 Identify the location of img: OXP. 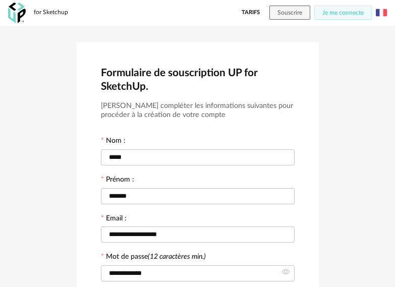
(17, 13).